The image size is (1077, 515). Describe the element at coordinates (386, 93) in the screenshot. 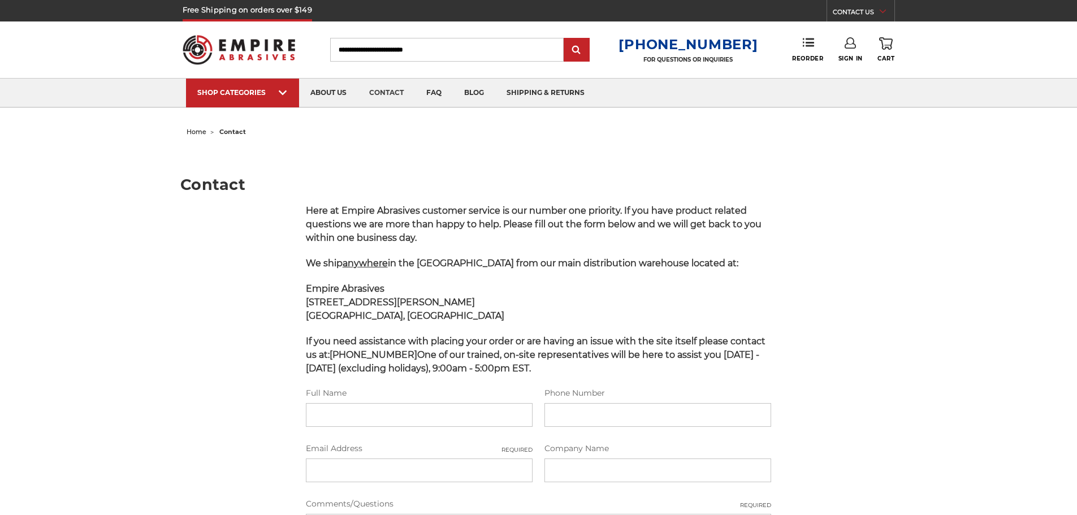

I see `a: contact` at that location.